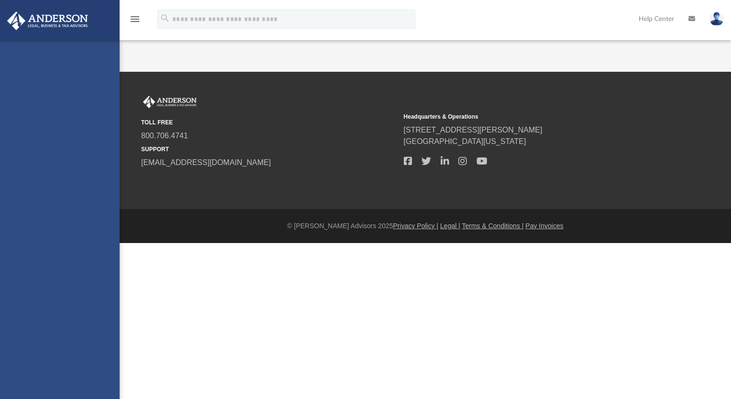 This screenshot has height=399, width=731. I want to click on small: TOLL FREE, so click(269, 122).